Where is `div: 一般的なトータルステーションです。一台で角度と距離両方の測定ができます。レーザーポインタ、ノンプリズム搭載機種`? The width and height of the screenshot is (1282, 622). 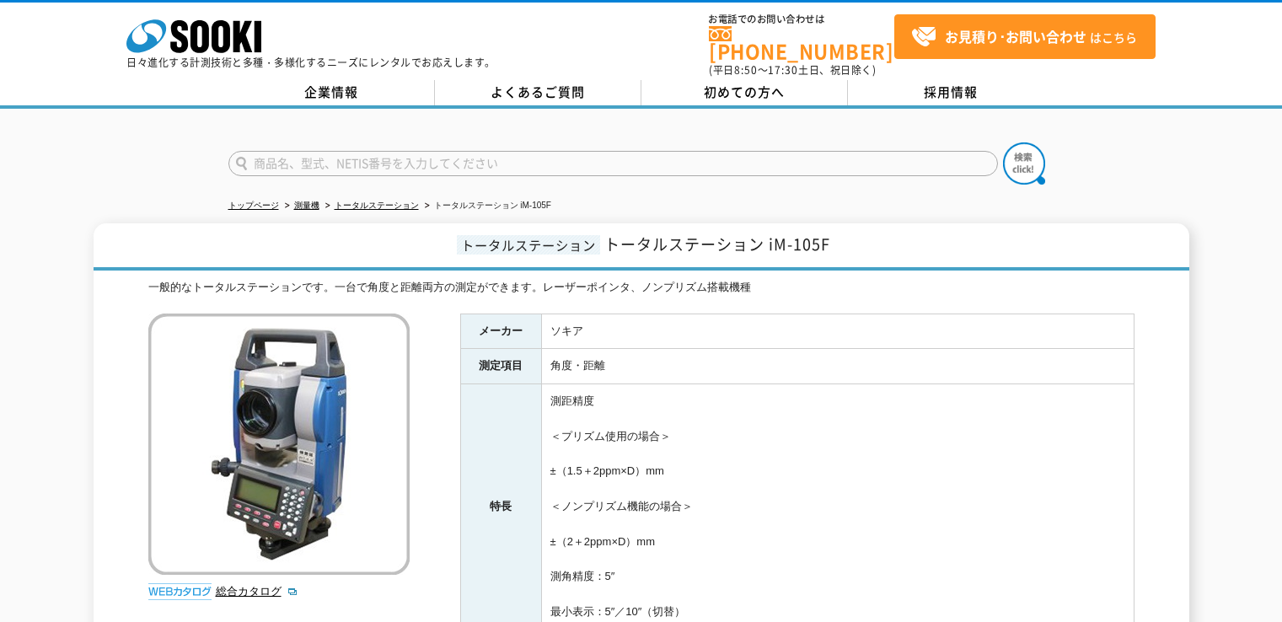
div: 一般的なトータルステーションです。一台で角度と距離両方の測定ができます。レーザーポインタ、ノンプリズム搭載機種 is located at coordinates (641, 287).